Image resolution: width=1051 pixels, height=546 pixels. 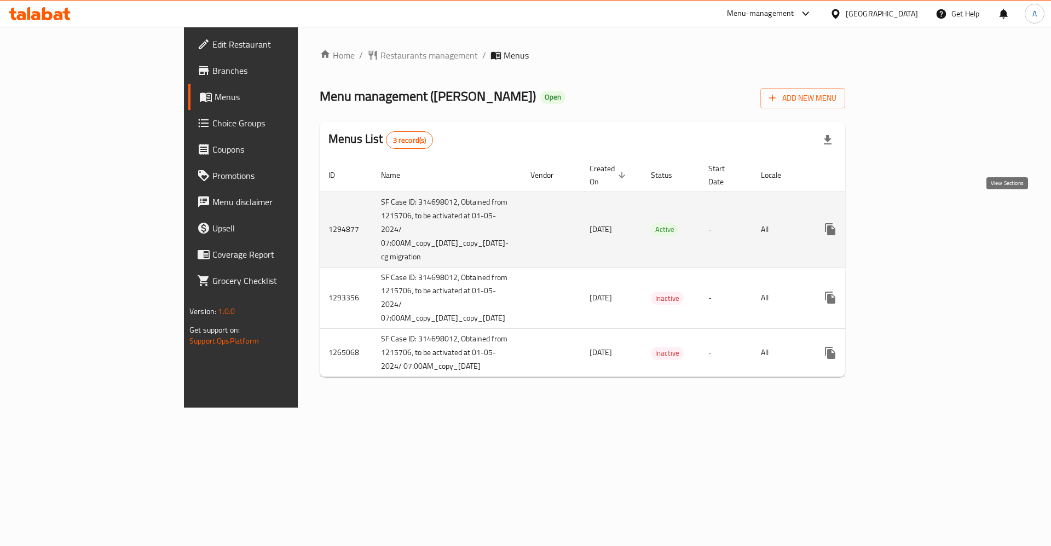 What do you see at coordinates (870, 175) in the screenshot?
I see `th: Actions` at bounding box center [870, 175].